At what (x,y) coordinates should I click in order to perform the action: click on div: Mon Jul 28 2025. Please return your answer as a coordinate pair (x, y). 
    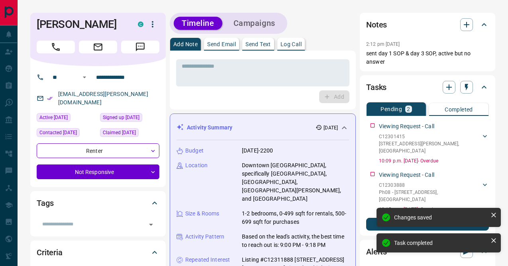
    Looking at the image, I should click on (66, 119).